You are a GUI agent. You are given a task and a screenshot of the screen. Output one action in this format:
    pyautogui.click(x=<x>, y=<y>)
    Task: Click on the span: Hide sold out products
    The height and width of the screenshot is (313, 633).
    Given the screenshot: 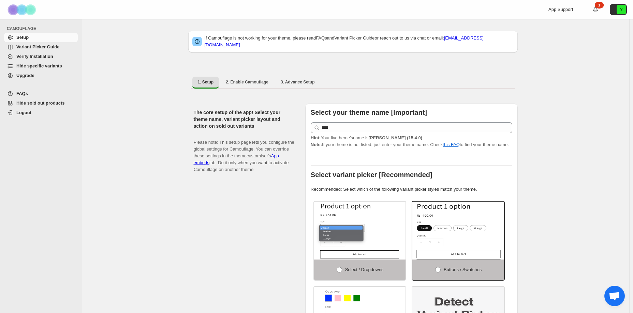 What is the action you would take?
    pyautogui.click(x=41, y=103)
    